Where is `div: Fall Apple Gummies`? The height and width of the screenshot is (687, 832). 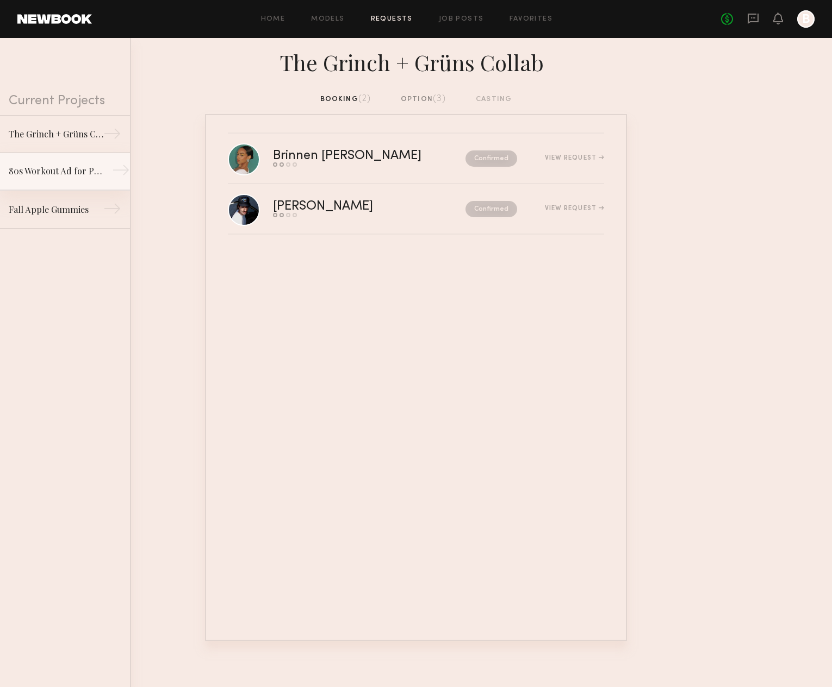 div: Fall Apple Gummies is located at coordinates (56, 210).